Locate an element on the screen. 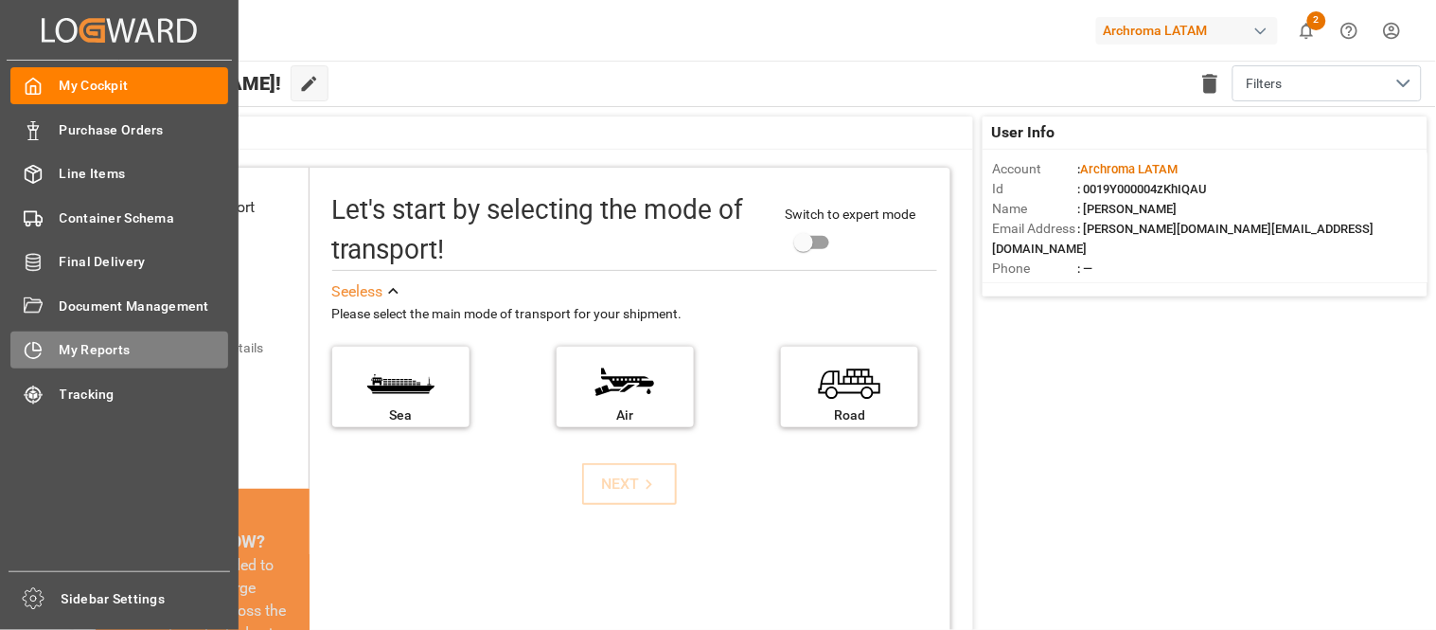 The width and height of the screenshot is (1436, 630). button: open menu is located at coordinates (1327, 83).